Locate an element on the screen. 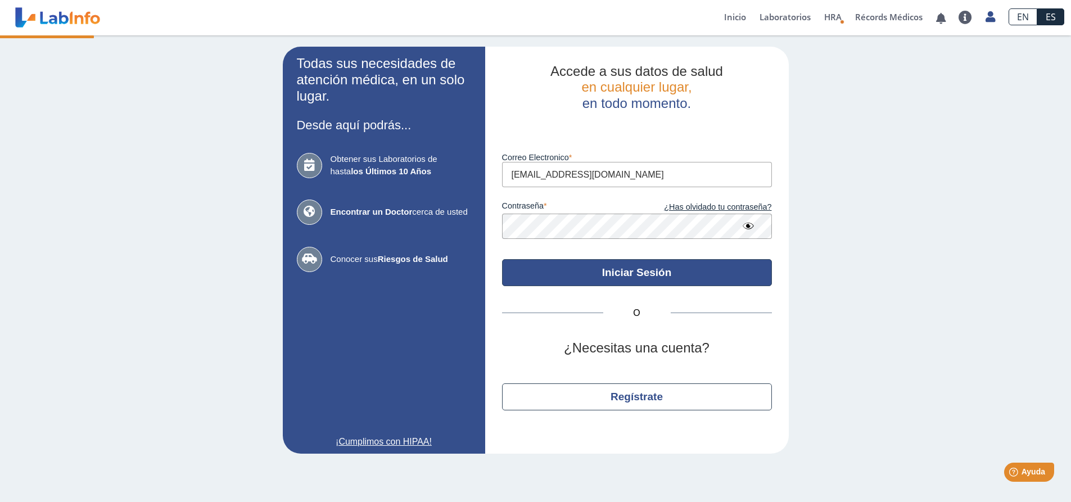 Image resolution: width=1071 pixels, height=502 pixels. span: en cualquier lugar, is located at coordinates (636, 87).